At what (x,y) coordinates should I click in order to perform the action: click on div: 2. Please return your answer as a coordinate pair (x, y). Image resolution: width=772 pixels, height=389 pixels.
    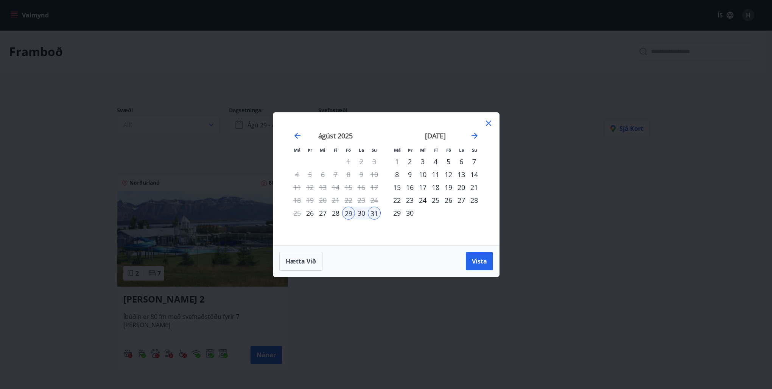
    Looking at the image, I should click on (410, 161).